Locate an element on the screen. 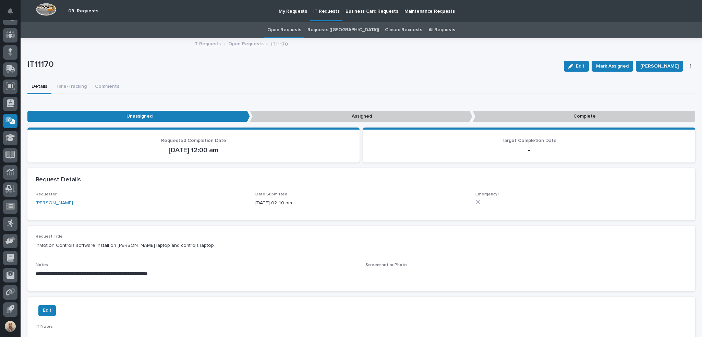  button: Time-Tracking is located at coordinates (71, 87).